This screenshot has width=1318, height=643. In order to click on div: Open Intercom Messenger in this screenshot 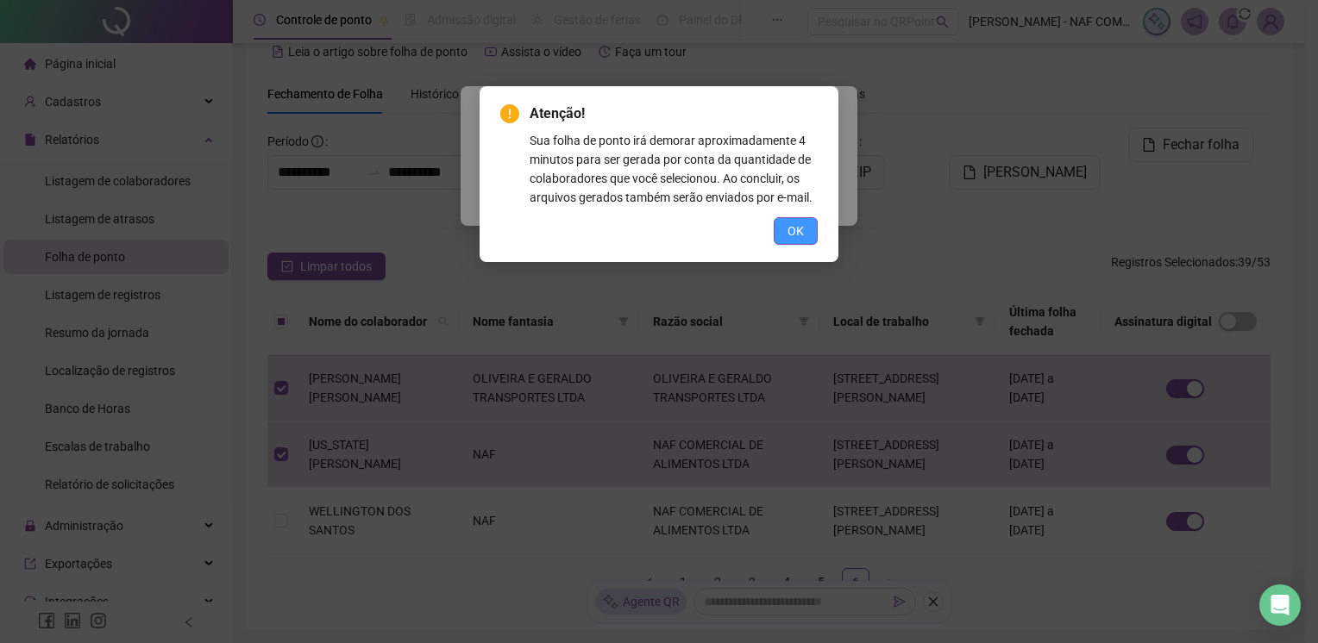, I will do `click(1280, 605)`.